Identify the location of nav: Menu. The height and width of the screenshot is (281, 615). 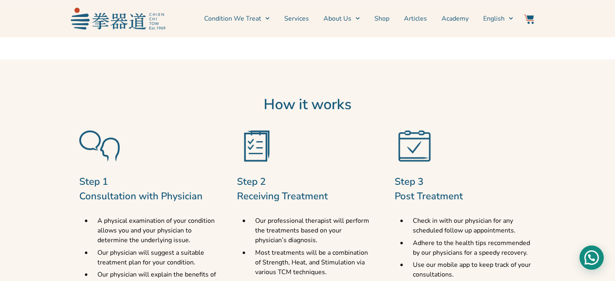
(341, 19).